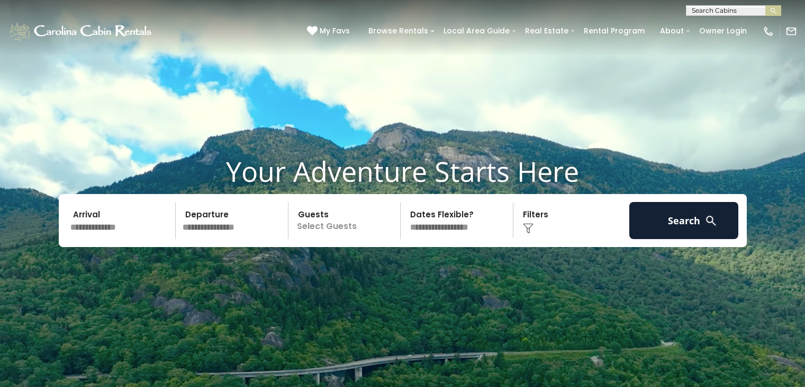 The width and height of the screenshot is (805, 387). Describe the element at coordinates (81, 31) in the screenshot. I see `img: White-1-1-2.png` at that location.